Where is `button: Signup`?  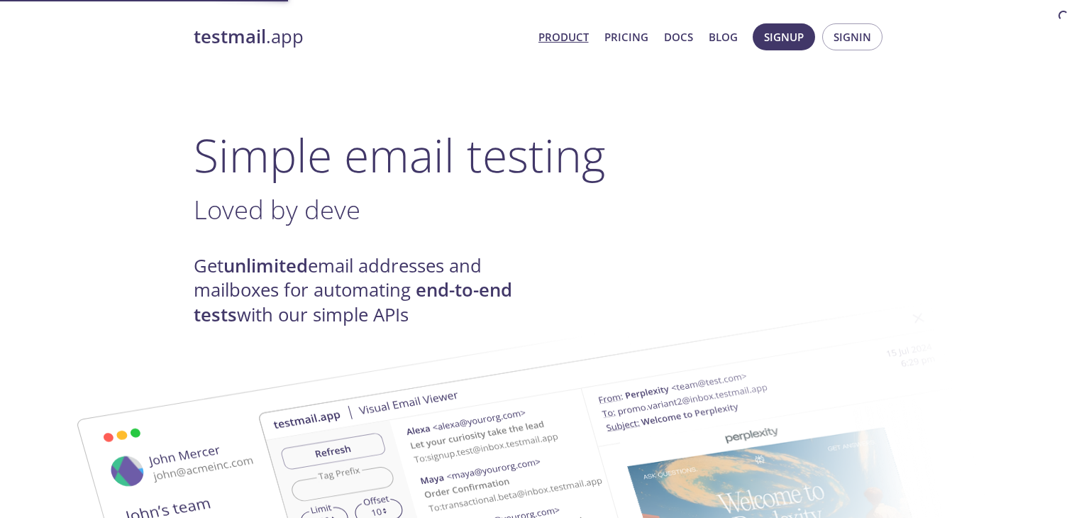 button: Signup is located at coordinates (784, 37).